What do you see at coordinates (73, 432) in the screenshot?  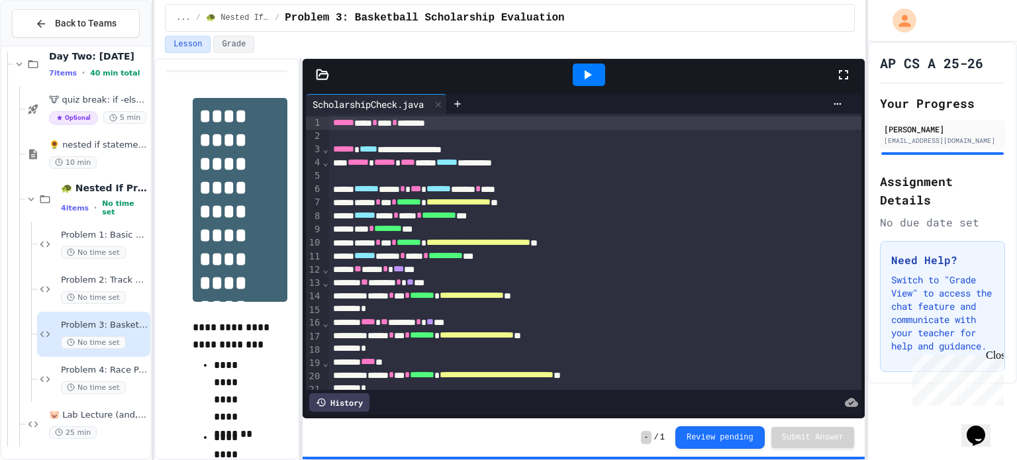 I see `span: 25 min` at bounding box center [73, 432].